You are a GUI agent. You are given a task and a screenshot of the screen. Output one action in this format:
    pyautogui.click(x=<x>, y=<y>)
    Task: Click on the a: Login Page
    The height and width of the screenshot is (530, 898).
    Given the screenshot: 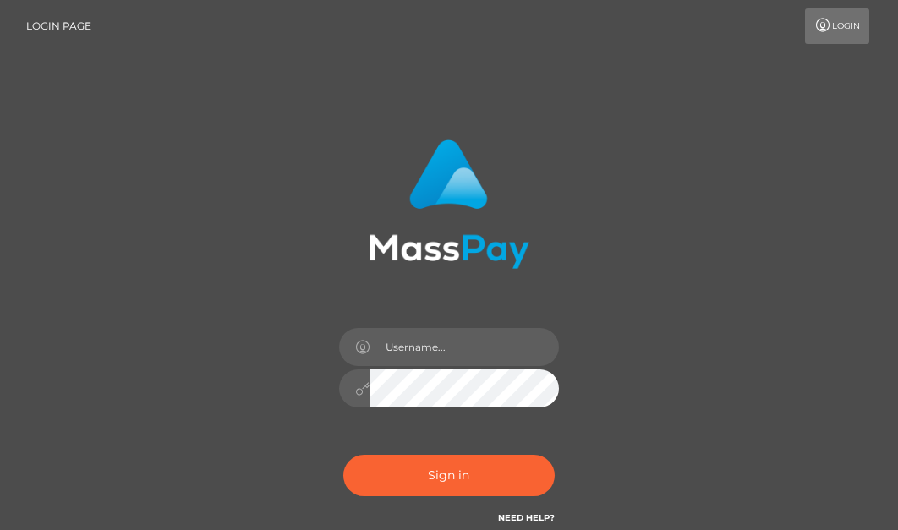 What is the action you would take?
    pyautogui.click(x=58, y=26)
    